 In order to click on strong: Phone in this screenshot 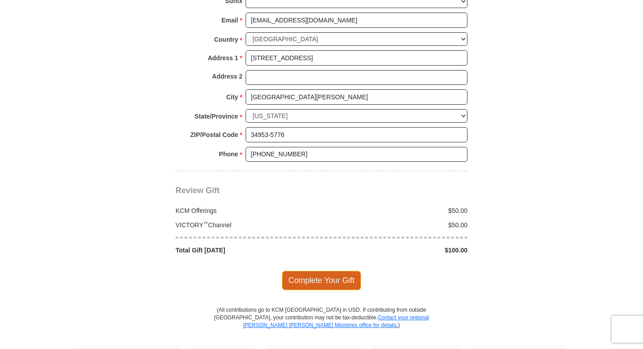, I will do `click(228, 154)`.